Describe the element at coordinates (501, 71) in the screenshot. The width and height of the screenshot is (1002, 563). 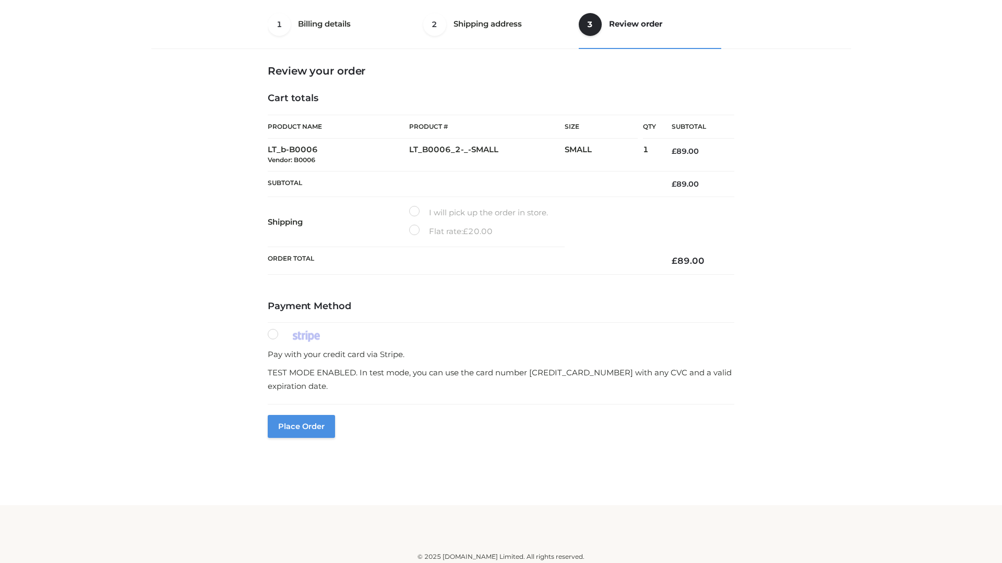
I see `h3: Review your order` at that location.